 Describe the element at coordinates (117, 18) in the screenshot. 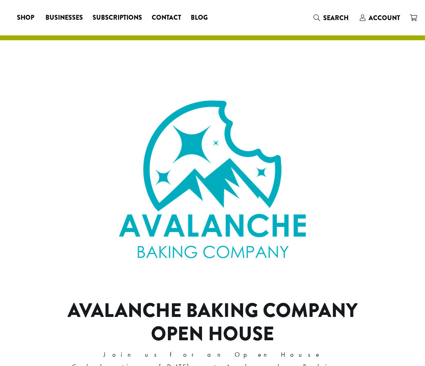

I see `span: Subscriptions` at that location.